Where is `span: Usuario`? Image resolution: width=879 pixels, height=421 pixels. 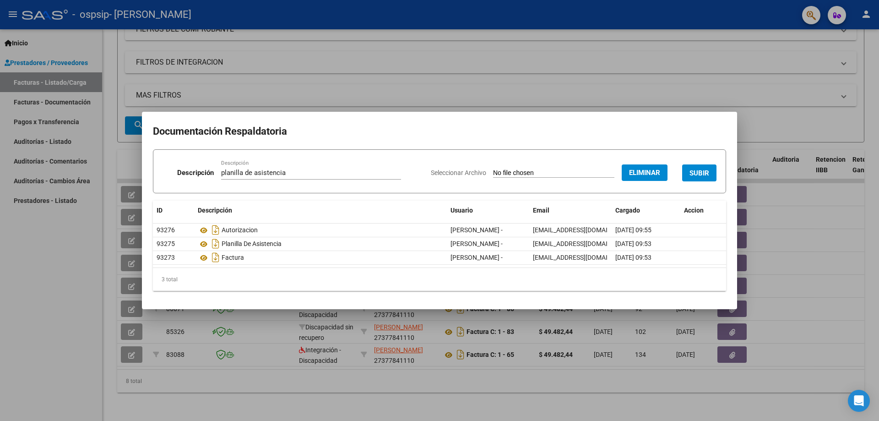 span: Usuario is located at coordinates (461, 210).